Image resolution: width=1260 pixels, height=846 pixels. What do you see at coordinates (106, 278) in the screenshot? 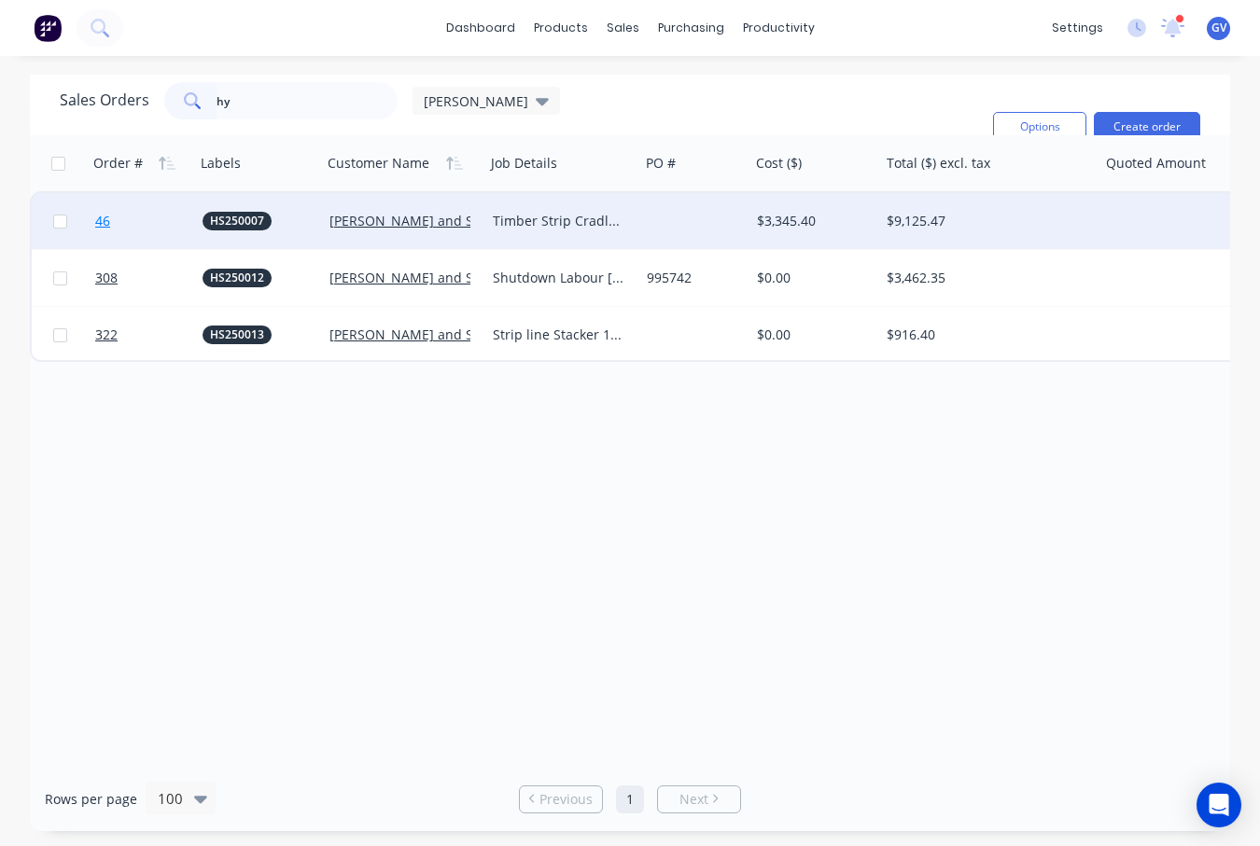
I see `span: 308` at bounding box center [106, 278].